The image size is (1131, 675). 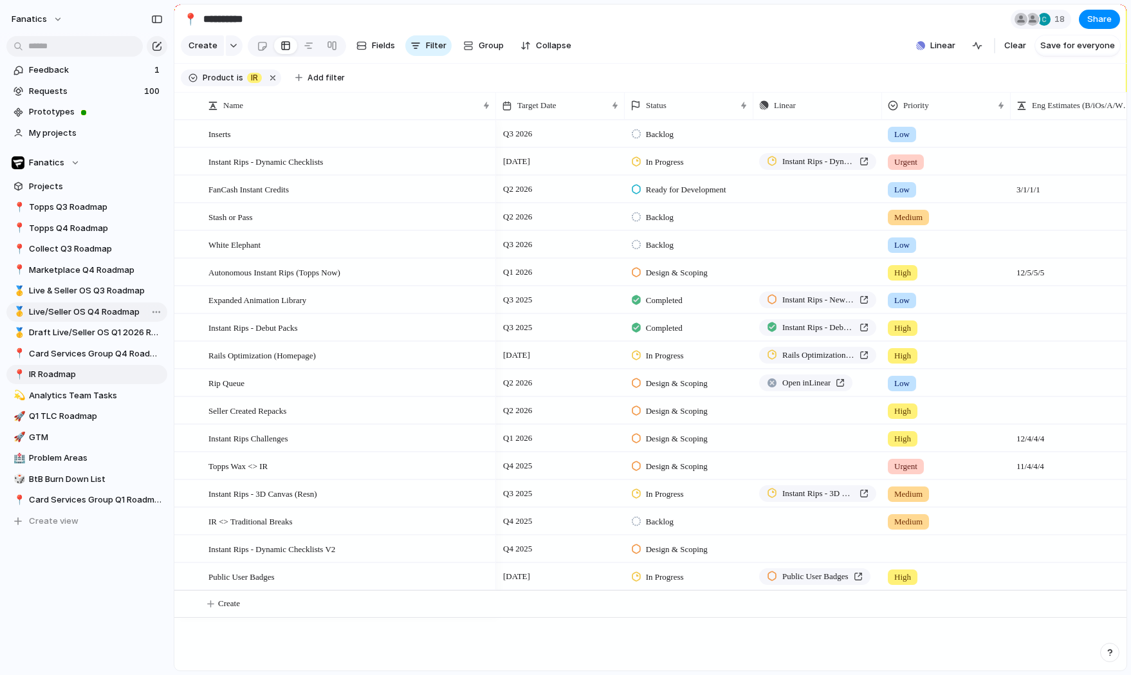 I want to click on span: Instant Rips Challenges, so click(x=248, y=437).